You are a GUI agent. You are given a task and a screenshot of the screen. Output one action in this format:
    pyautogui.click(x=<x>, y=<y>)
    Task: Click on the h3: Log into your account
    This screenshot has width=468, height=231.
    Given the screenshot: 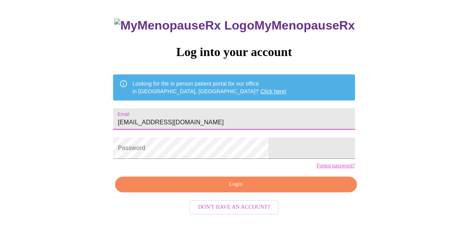 What is the action you would take?
    pyautogui.click(x=234, y=52)
    